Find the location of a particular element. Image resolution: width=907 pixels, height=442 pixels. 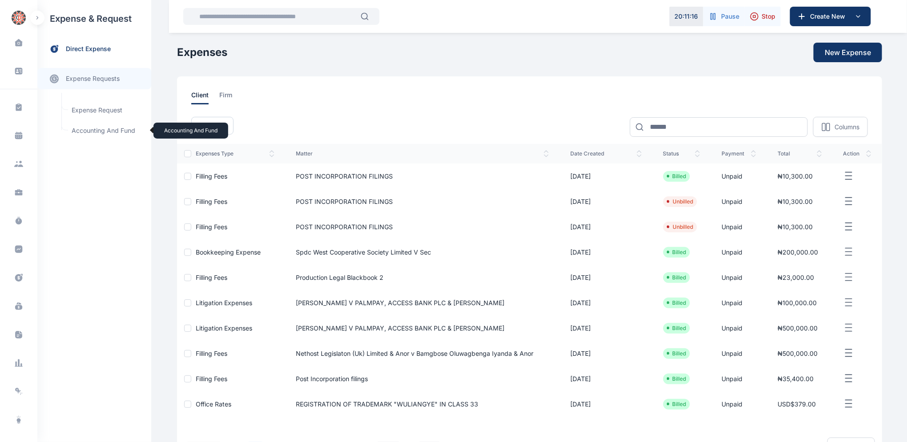

span: Create New is located at coordinates (829, 16).